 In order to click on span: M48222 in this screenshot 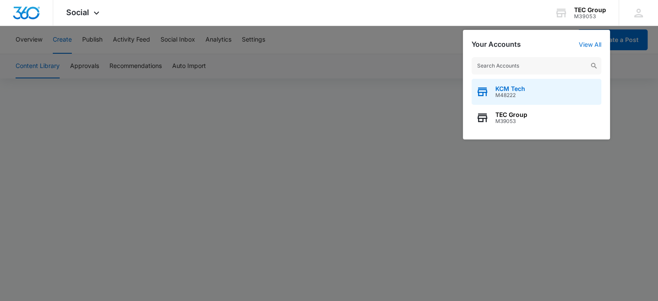, I will do `click(510, 95)`.